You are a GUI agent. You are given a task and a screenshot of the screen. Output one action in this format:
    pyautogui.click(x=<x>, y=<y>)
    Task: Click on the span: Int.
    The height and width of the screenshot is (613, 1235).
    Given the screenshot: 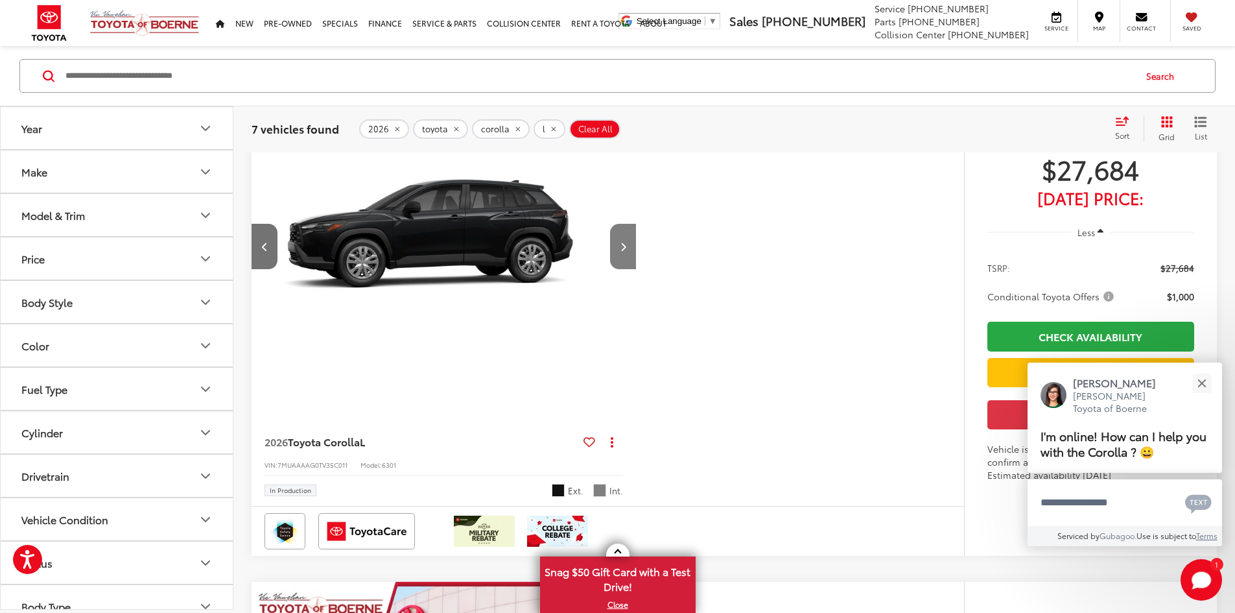 What is the action you would take?
    pyautogui.click(x=616, y=490)
    